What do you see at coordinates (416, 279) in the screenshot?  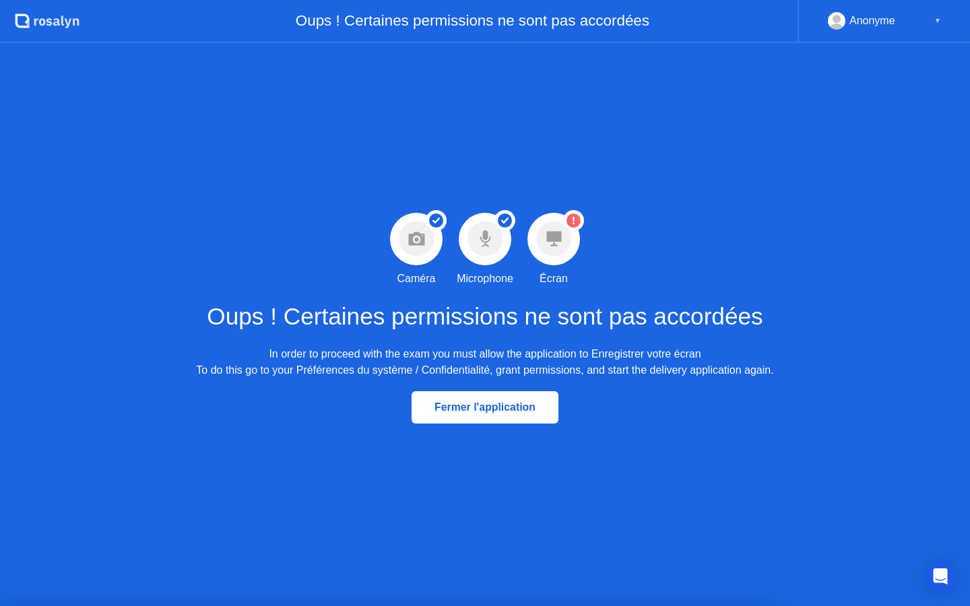 I see `div: Caméra` at bounding box center [416, 279].